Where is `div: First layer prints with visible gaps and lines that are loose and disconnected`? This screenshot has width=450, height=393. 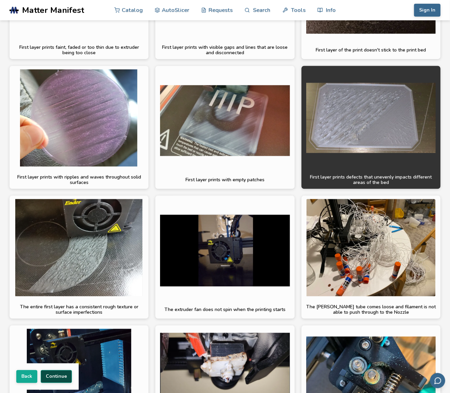 div: First layer prints with visible gaps and lines that are loose and disconnected is located at coordinates (225, 50).